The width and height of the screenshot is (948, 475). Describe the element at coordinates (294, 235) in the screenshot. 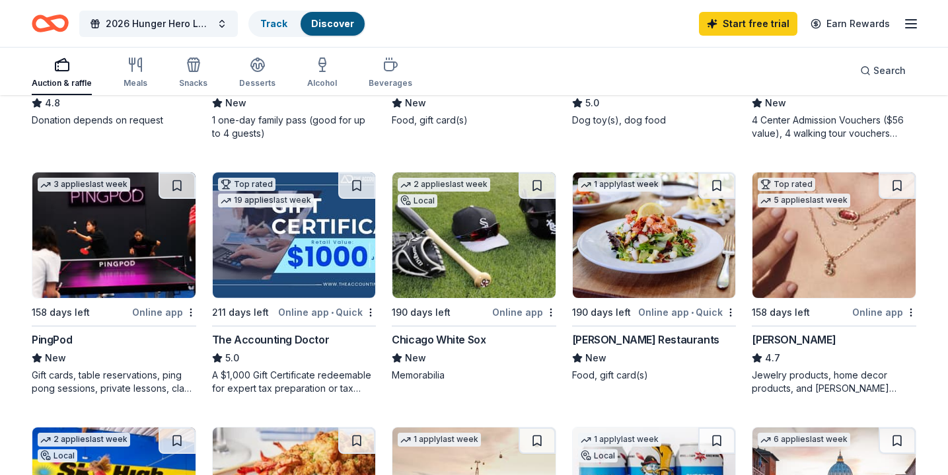

I see `img: Image for The Accounting Doctor` at that location.